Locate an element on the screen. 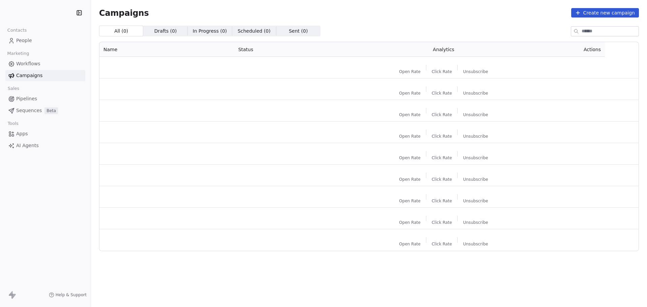  span: In Progress ( 0 ) is located at coordinates (210, 31).